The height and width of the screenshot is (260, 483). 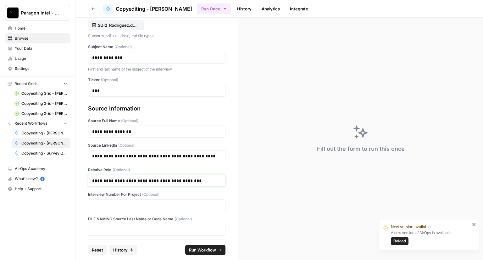 What do you see at coordinates (474, 224) in the screenshot?
I see `button: close` at bounding box center [474, 224].